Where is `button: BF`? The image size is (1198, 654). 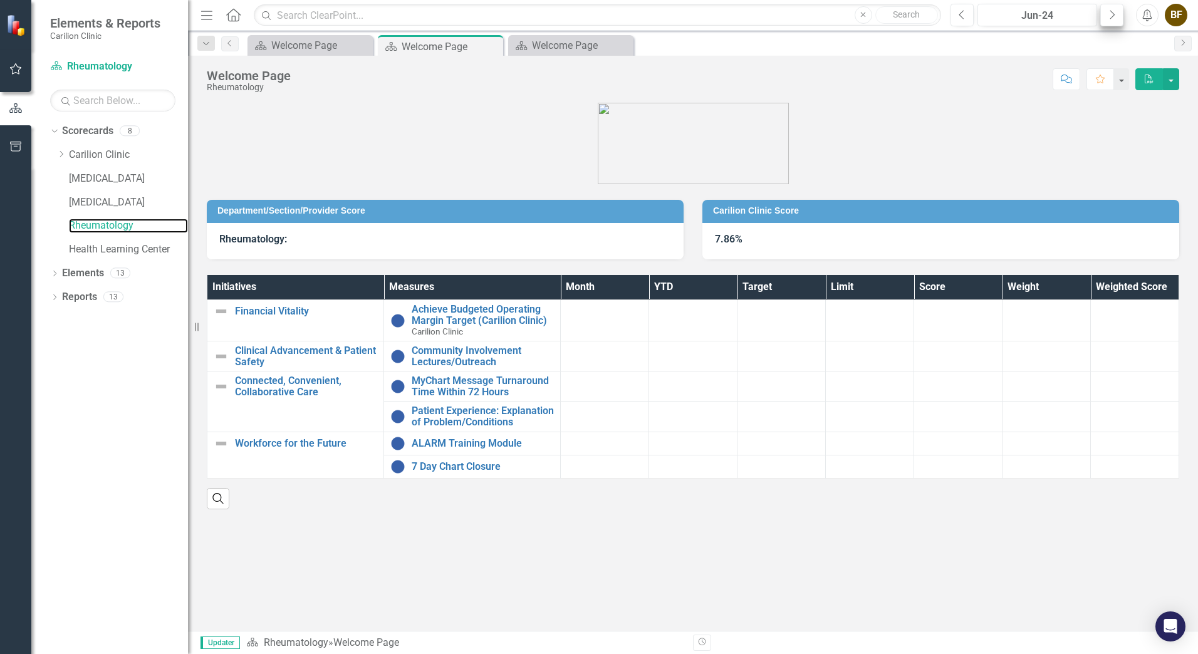
button: BF is located at coordinates (1176, 15).